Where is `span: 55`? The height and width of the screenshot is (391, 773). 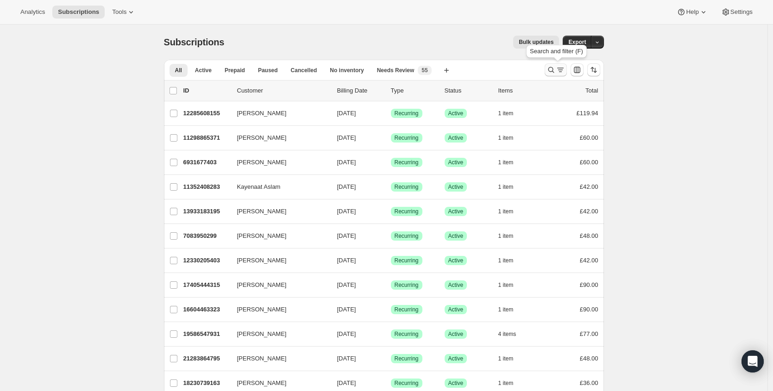 span: 55 is located at coordinates (424, 70).